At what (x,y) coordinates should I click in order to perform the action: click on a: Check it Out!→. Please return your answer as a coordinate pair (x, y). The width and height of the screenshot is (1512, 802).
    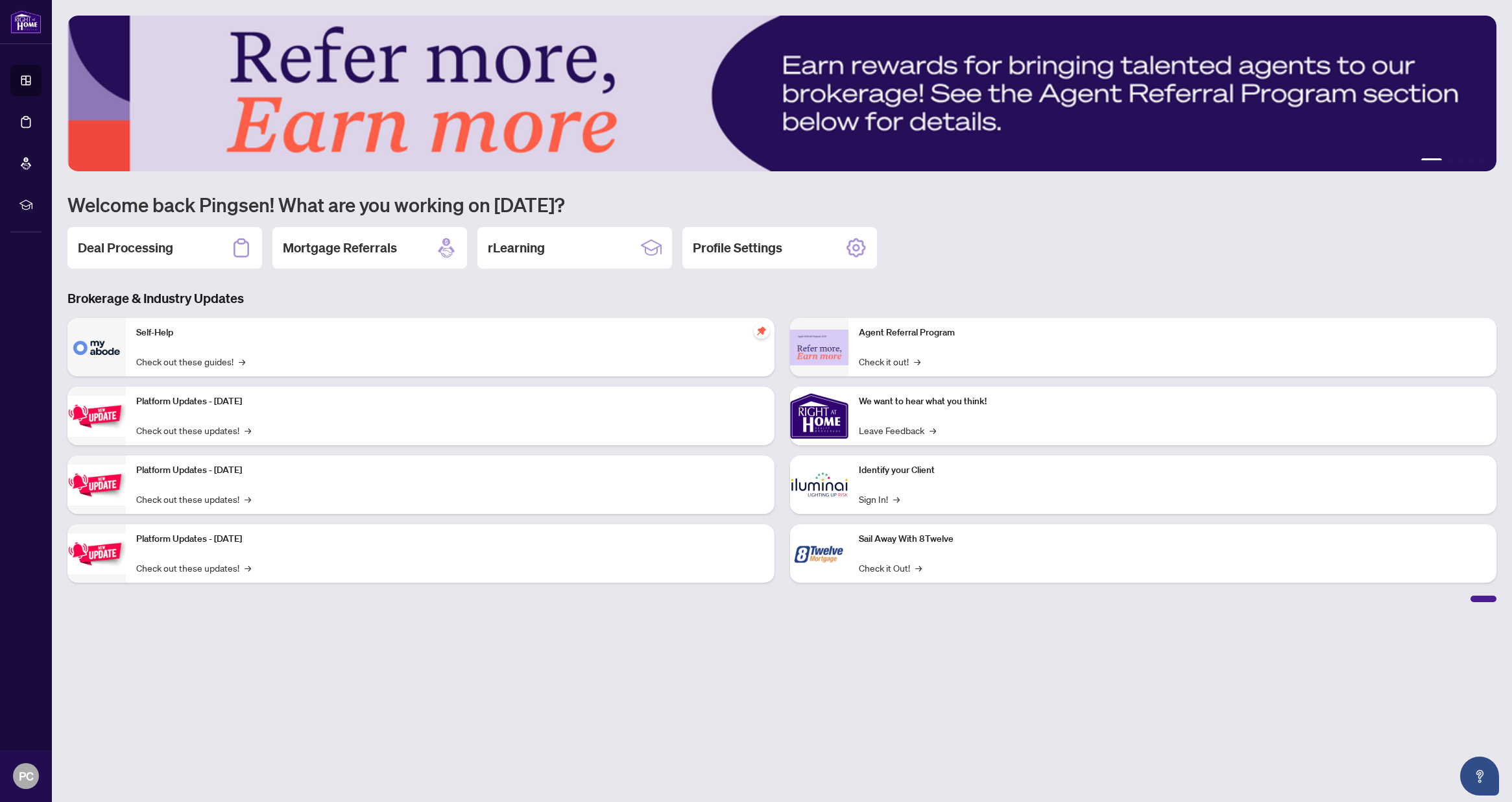
    Looking at the image, I should click on (890, 568).